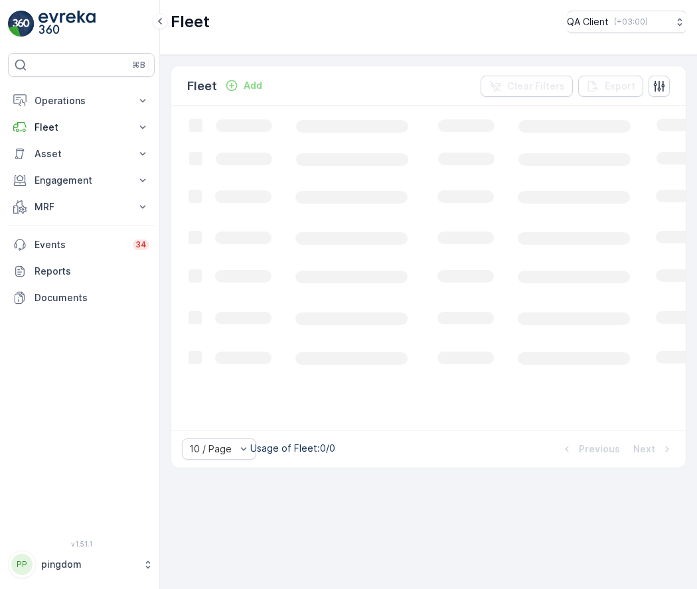  What do you see at coordinates (293, 448) in the screenshot?
I see `p: Usage of Fleet : 0/0` at bounding box center [293, 448].